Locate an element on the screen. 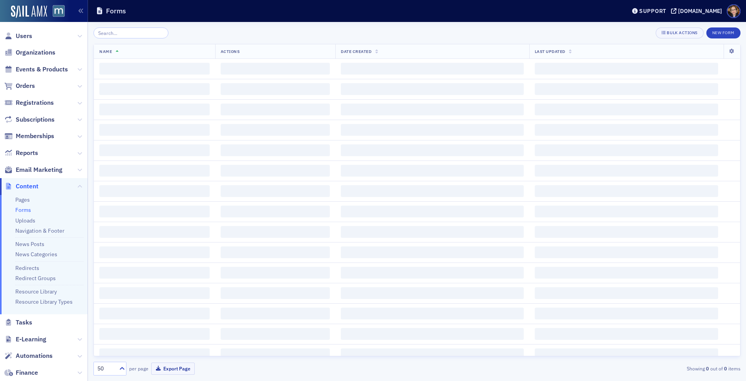 The height and width of the screenshot is (381, 746). span: Finance is located at coordinates (27, 373).